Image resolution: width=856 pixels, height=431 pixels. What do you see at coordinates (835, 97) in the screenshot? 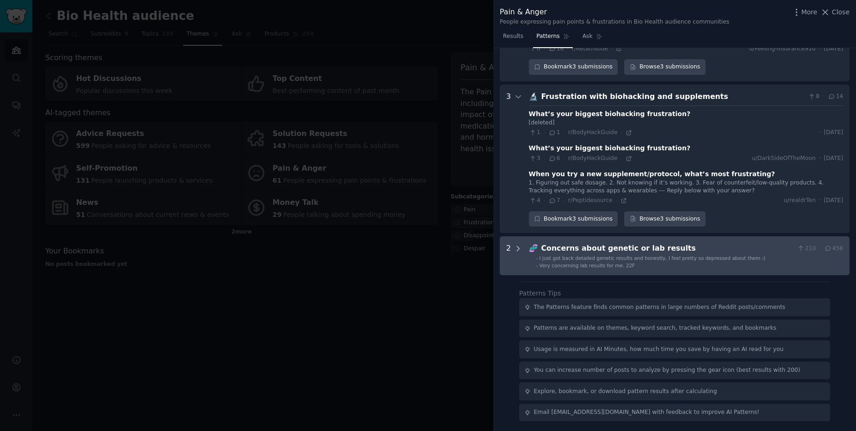
I see `span: 14` at bounding box center [835, 97].